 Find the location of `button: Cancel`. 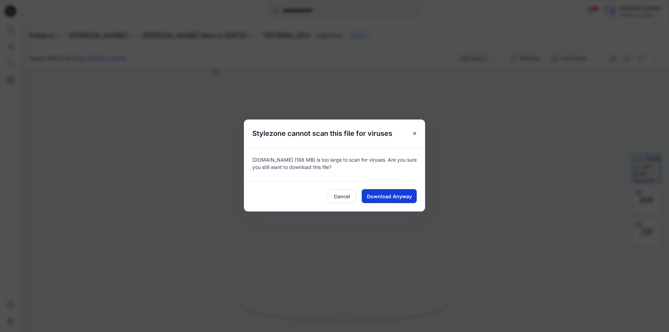

button: Cancel is located at coordinates (342, 196).